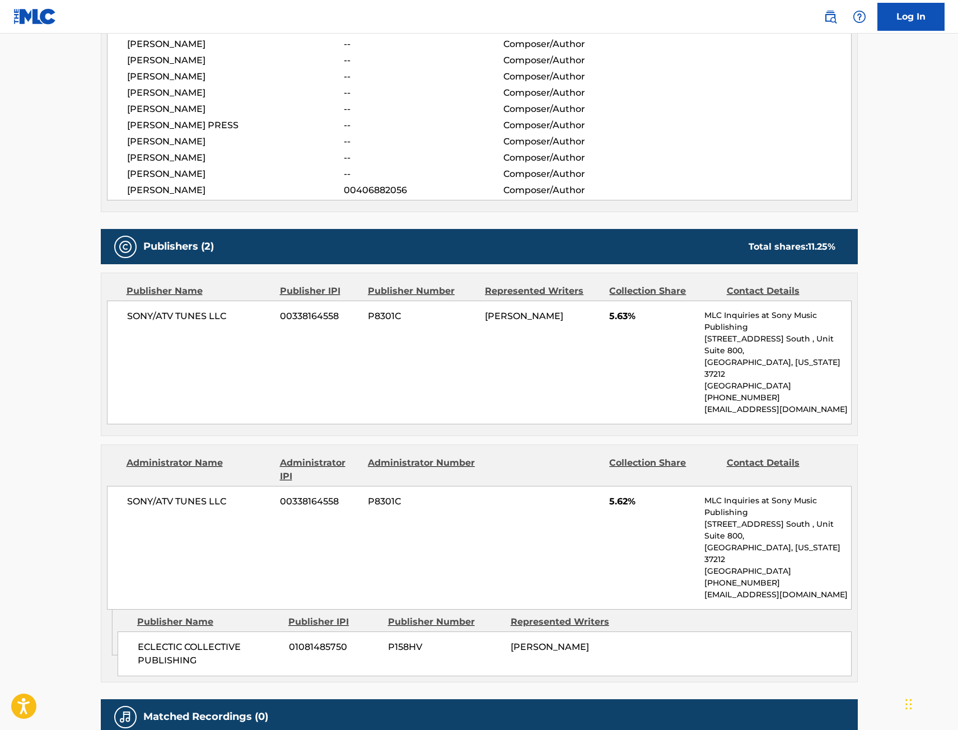 The image size is (958, 730). I want to click on span: P158HV, so click(445, 647).